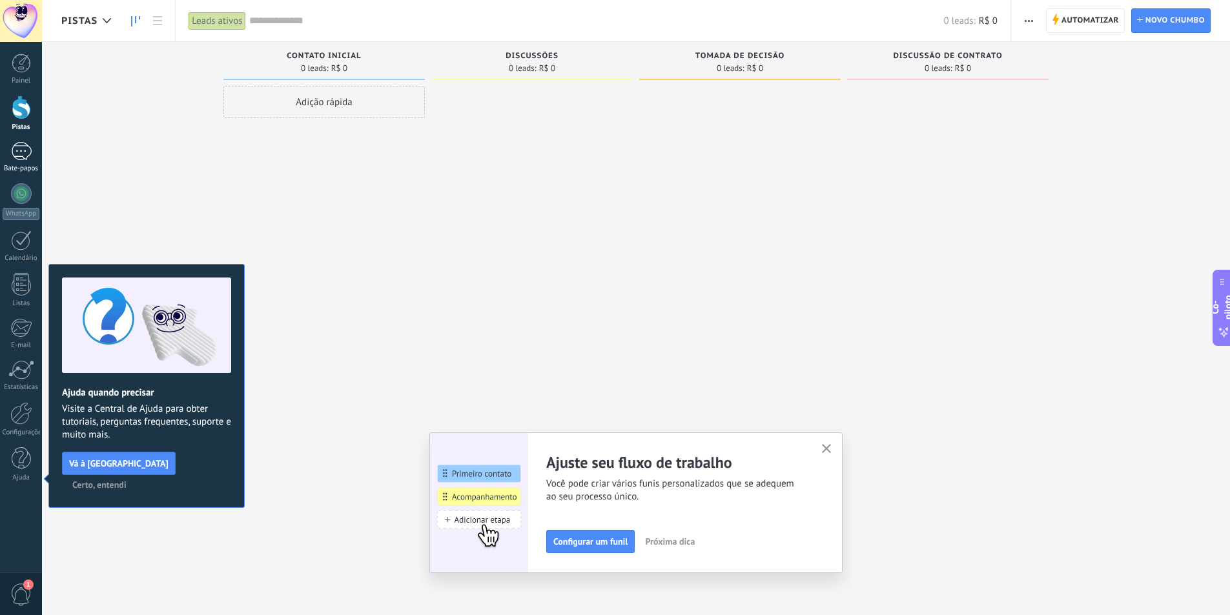 The width and height of the screenshot is (1230, 615). I want to click on font: Automatizar, so click(1090, 20).